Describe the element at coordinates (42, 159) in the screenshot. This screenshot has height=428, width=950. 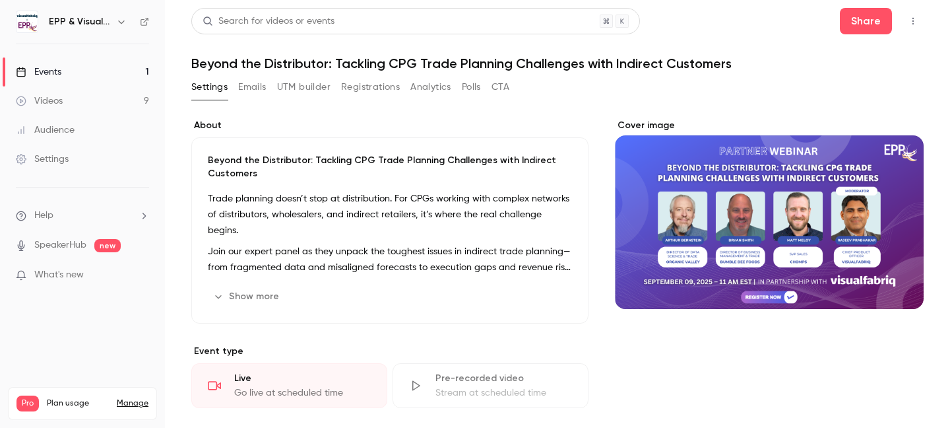
I see `div: Settings` at that location.